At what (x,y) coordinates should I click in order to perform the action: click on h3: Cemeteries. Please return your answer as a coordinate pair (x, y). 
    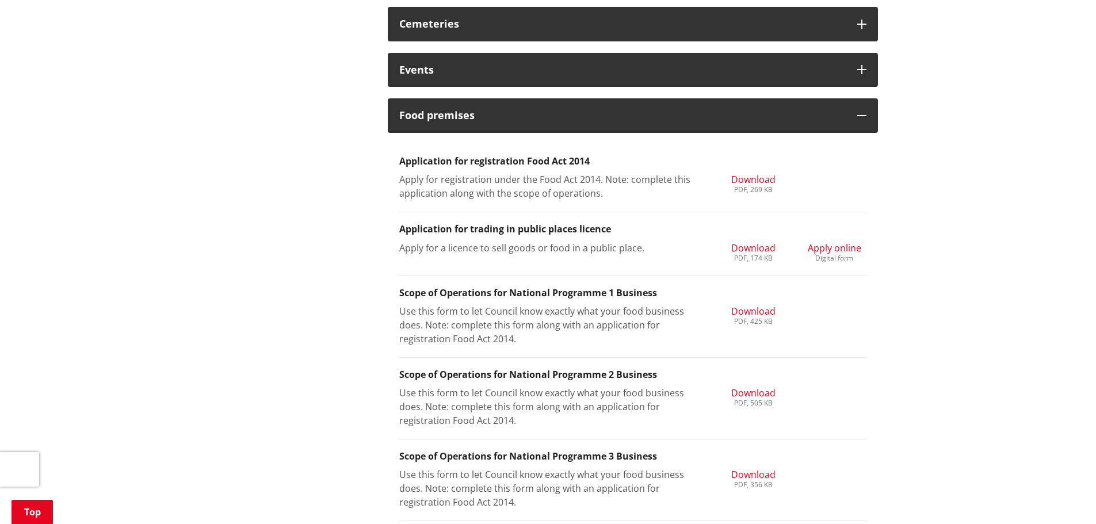
    Looking at the image, I should click on (623, 24).